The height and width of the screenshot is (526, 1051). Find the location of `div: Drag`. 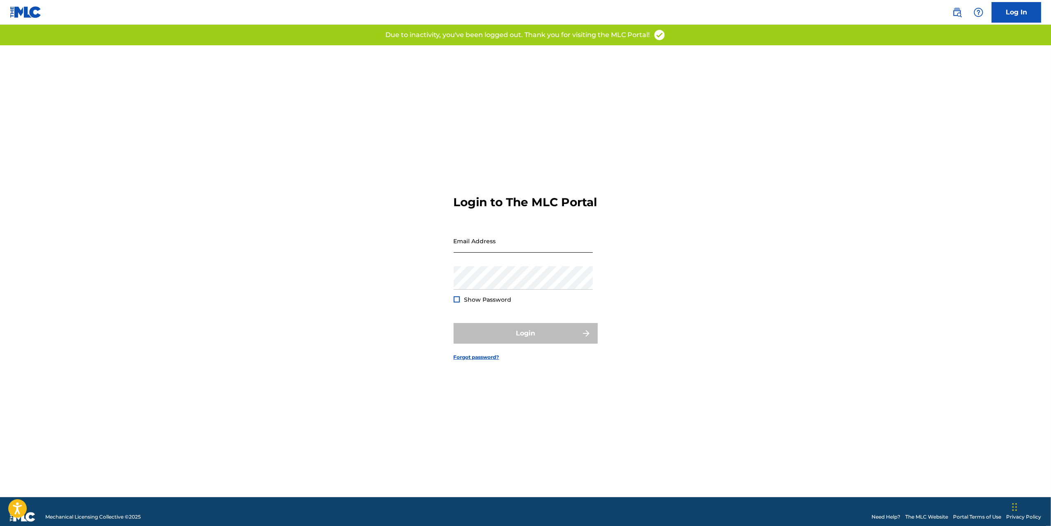

div: Drag is located at coordinates (1015, 507).